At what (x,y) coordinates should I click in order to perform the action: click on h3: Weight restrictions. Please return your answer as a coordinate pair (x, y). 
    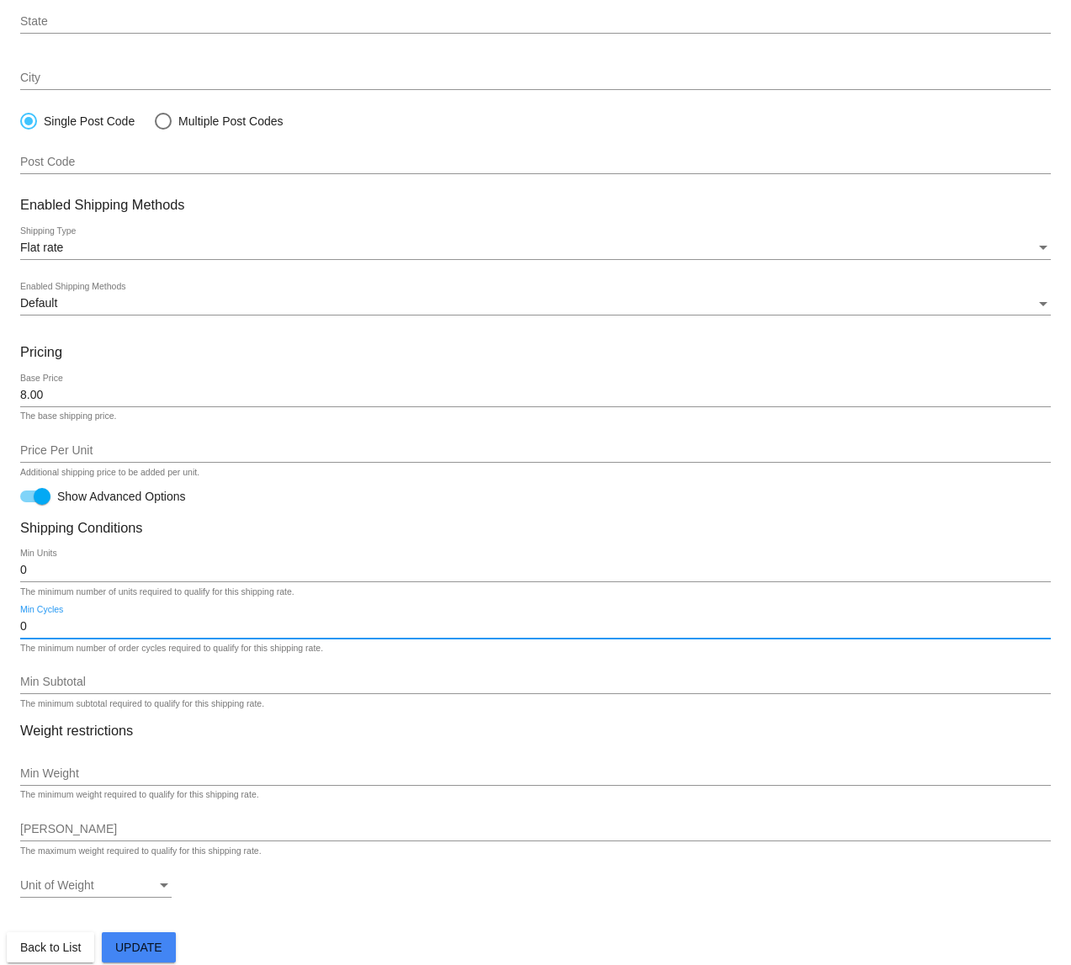
    Looking at the image, I should click on (535, 730).